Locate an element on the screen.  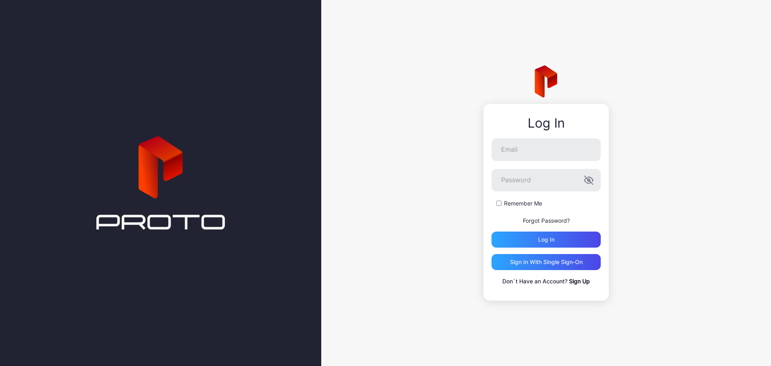
div: Log In is located at coordinates (546, 123).